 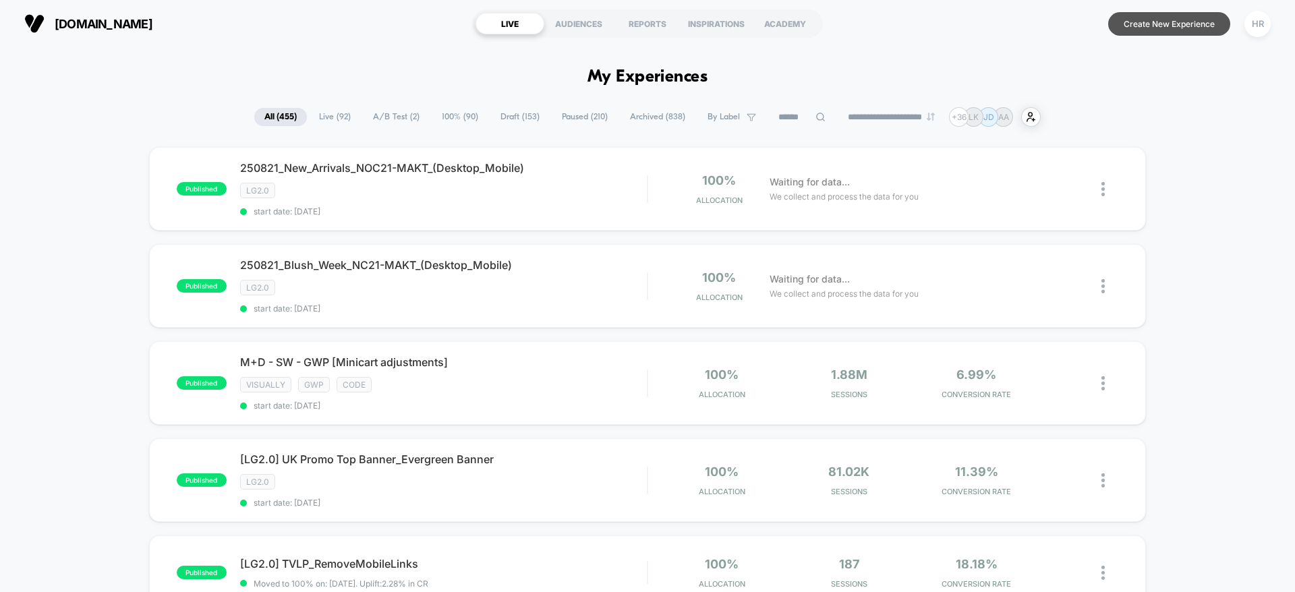 What do you see at coordinates (973, 117) in the screenshot?
I see `p: LK` at bounding box center [973, 117].